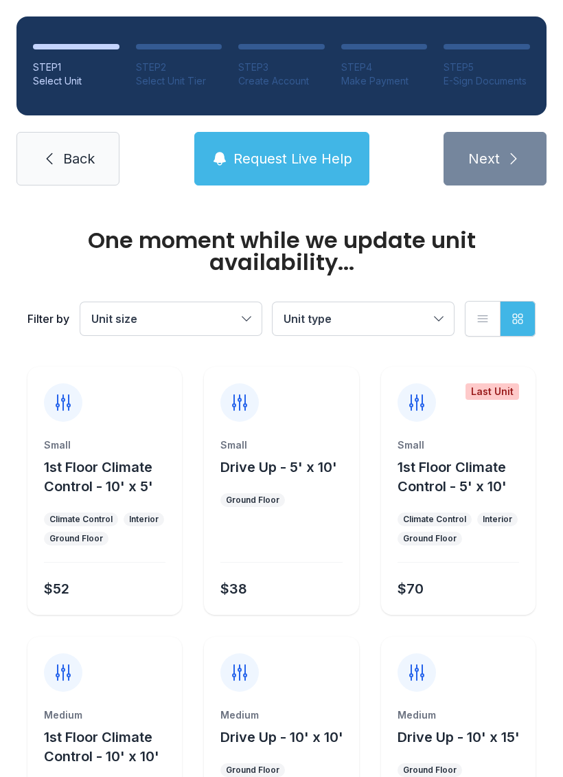 The width and height of the screenshot is (563, 777). Describe the element at coordinates (459, 737) in the screenshot. I see `span: Drive Up - 10' x 15'` at that location.